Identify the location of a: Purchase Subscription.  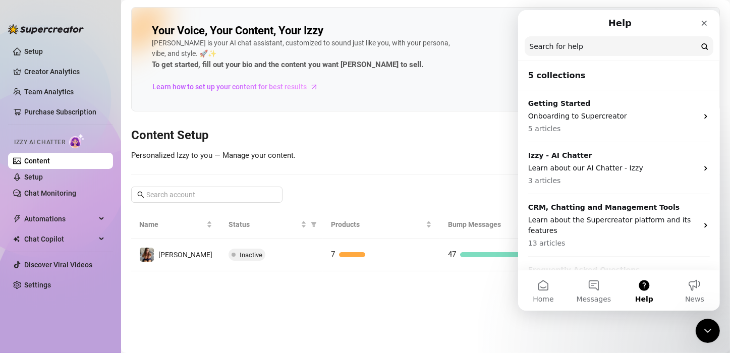
(65, 112).